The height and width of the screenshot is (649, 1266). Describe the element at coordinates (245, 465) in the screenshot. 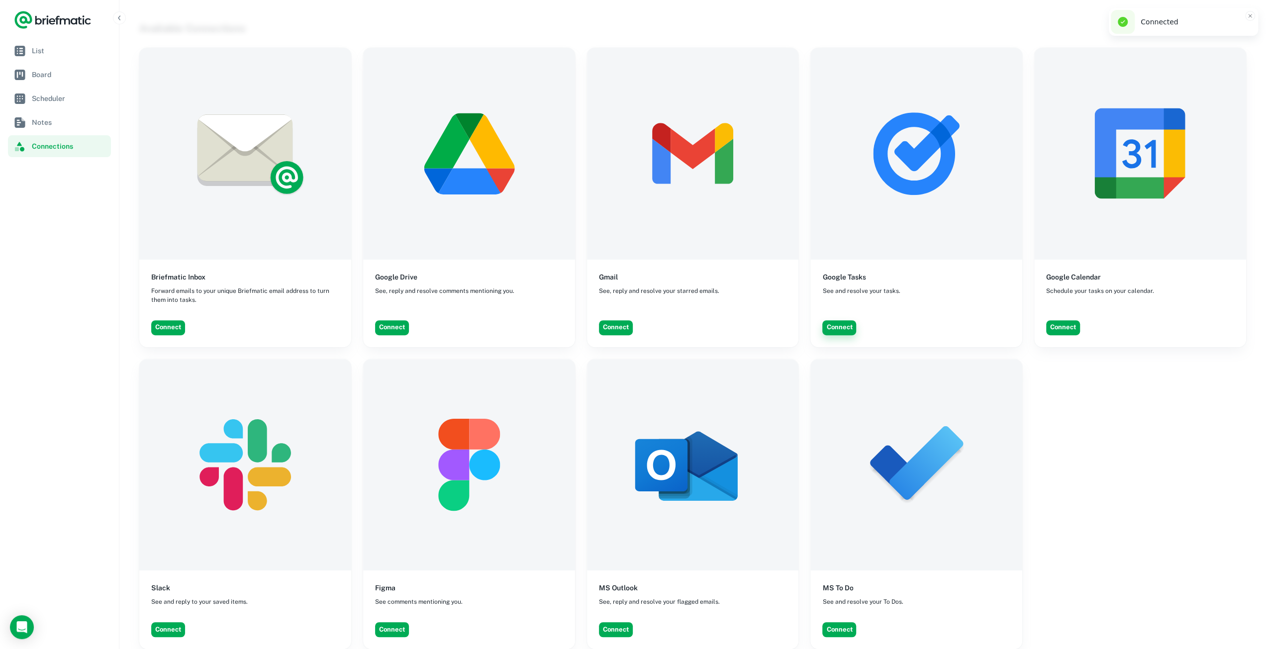

I see `img: Slack` at that location.